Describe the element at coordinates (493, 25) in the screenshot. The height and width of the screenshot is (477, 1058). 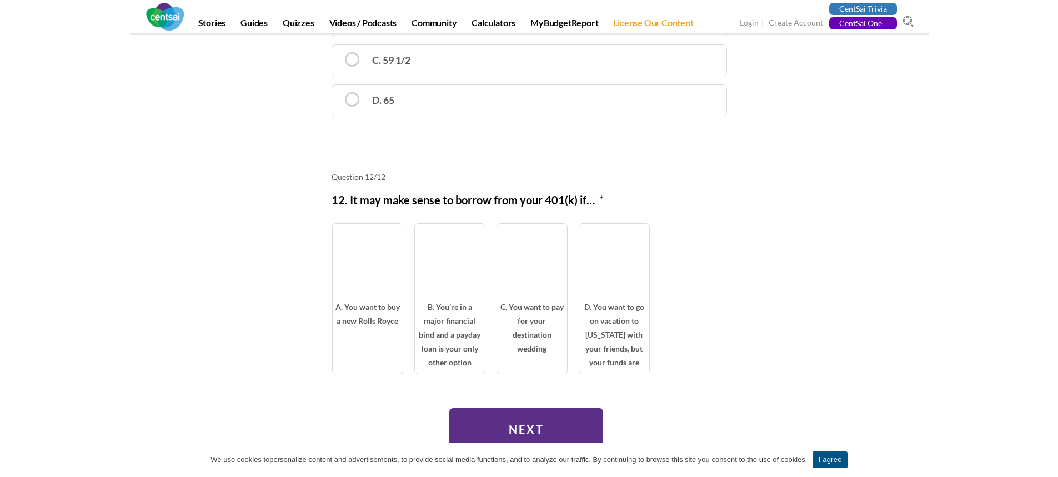
I see `a: Calculators` at that location.